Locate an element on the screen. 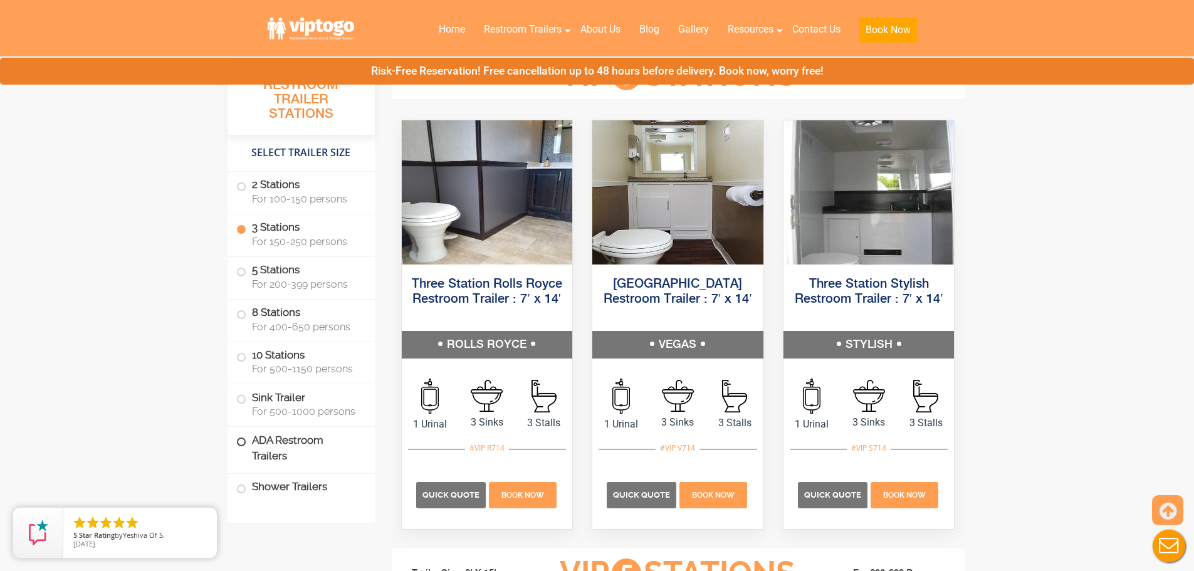 The height and width of the screenshot is (571, 1194). div: #VIP V714 is located at coordinates (678, 448).